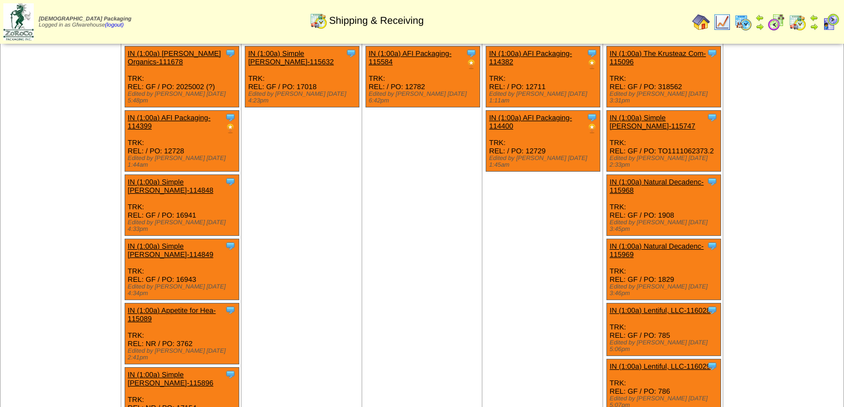 The image size is (844, 407). I want to click on a: IN (1:00a) Lentiful, LLC-116029, so click(661, 366).